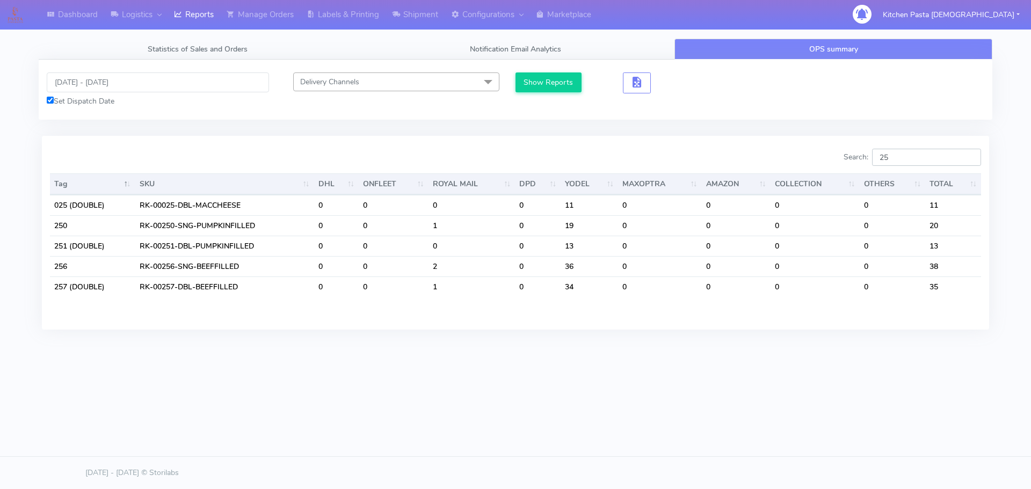  I want to click on td: 2, so click(471, 266).